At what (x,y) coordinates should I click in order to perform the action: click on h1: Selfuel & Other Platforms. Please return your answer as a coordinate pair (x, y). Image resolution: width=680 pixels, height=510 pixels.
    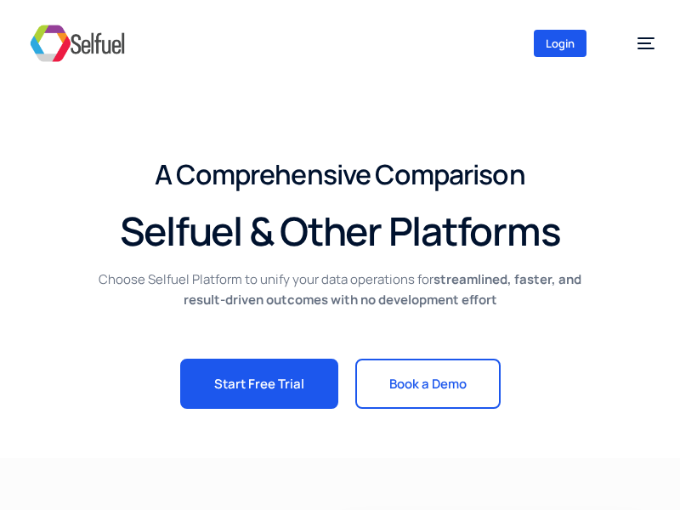
    Looking at the image, I should click on (340, 231).